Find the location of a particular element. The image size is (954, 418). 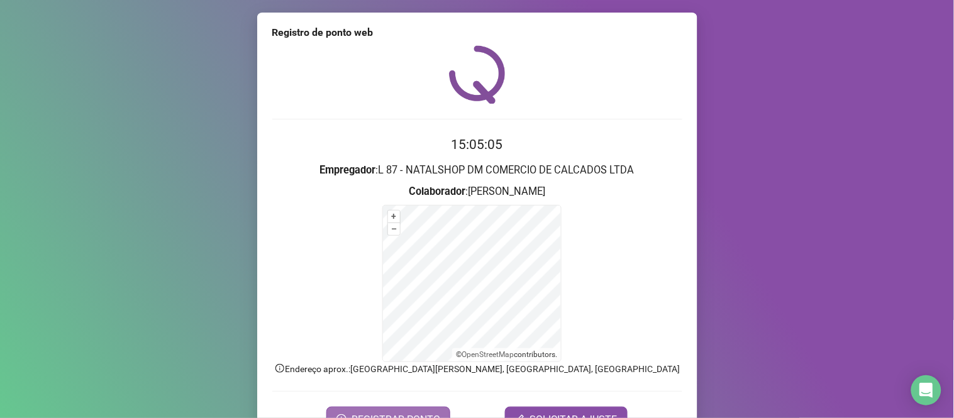

time: 15:05:05 is located at coordinates (477, 145).